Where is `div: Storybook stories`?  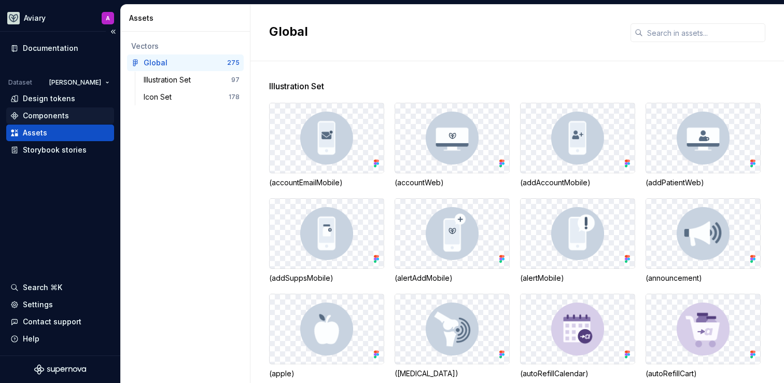 div: Storybook stories is located at coordinates (54, 150).